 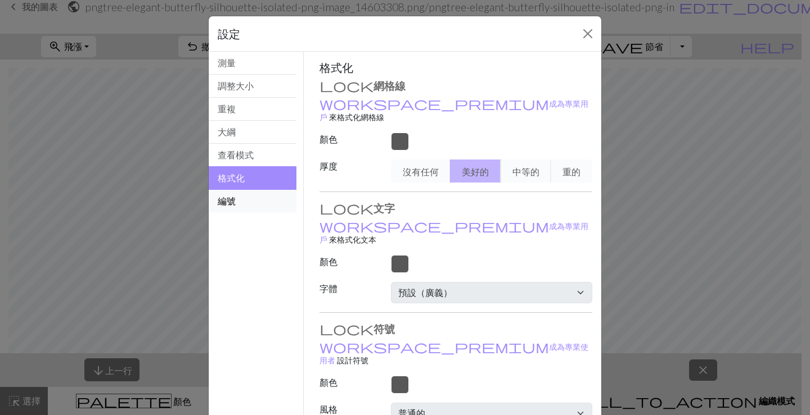 What do you see at coordinates (454, 233) in the screenshot?
I see `font: 成為專業用戶` at bounding box center [454, 233].